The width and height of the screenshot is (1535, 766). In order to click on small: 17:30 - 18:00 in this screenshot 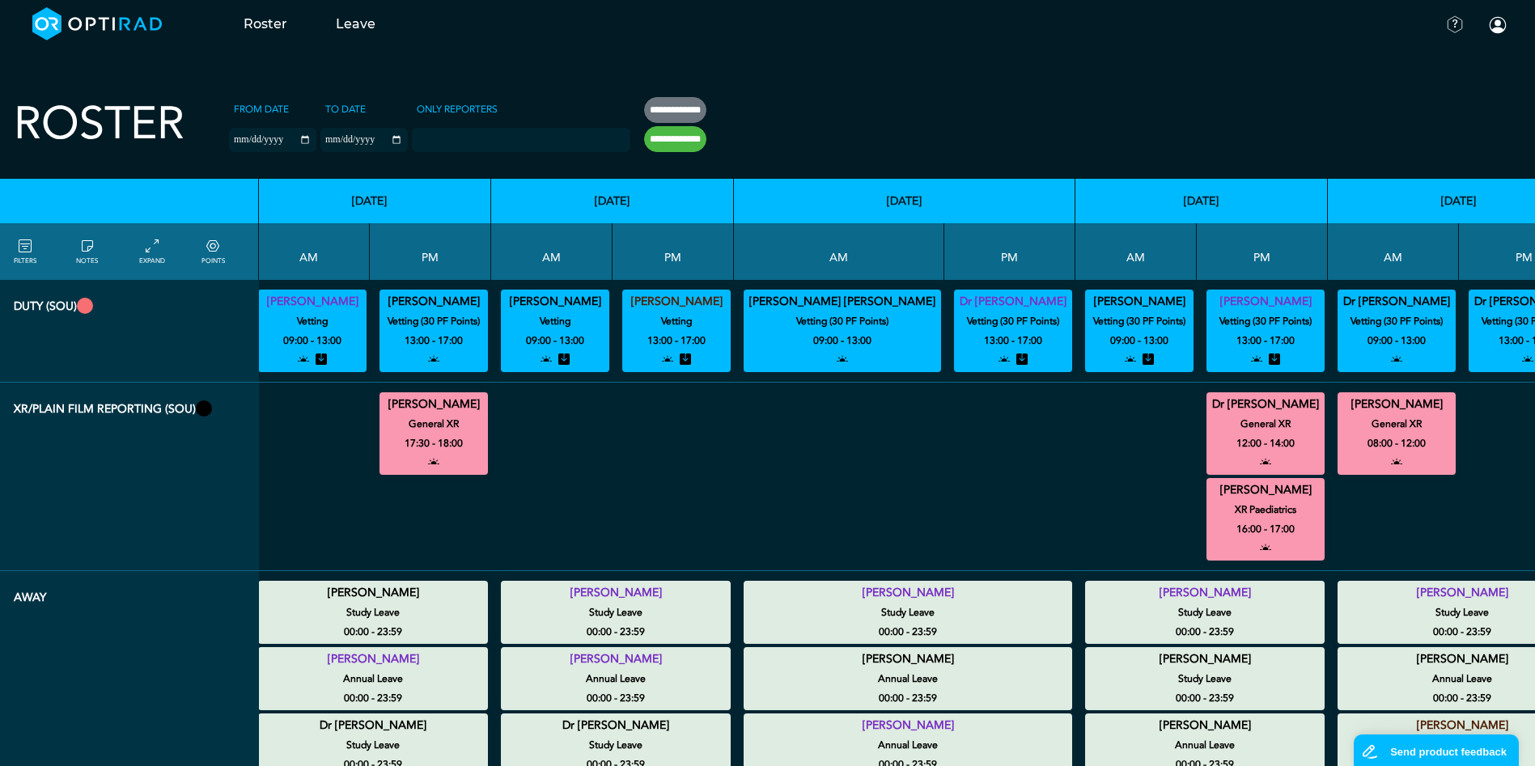, I will do `click(434, 444)`.